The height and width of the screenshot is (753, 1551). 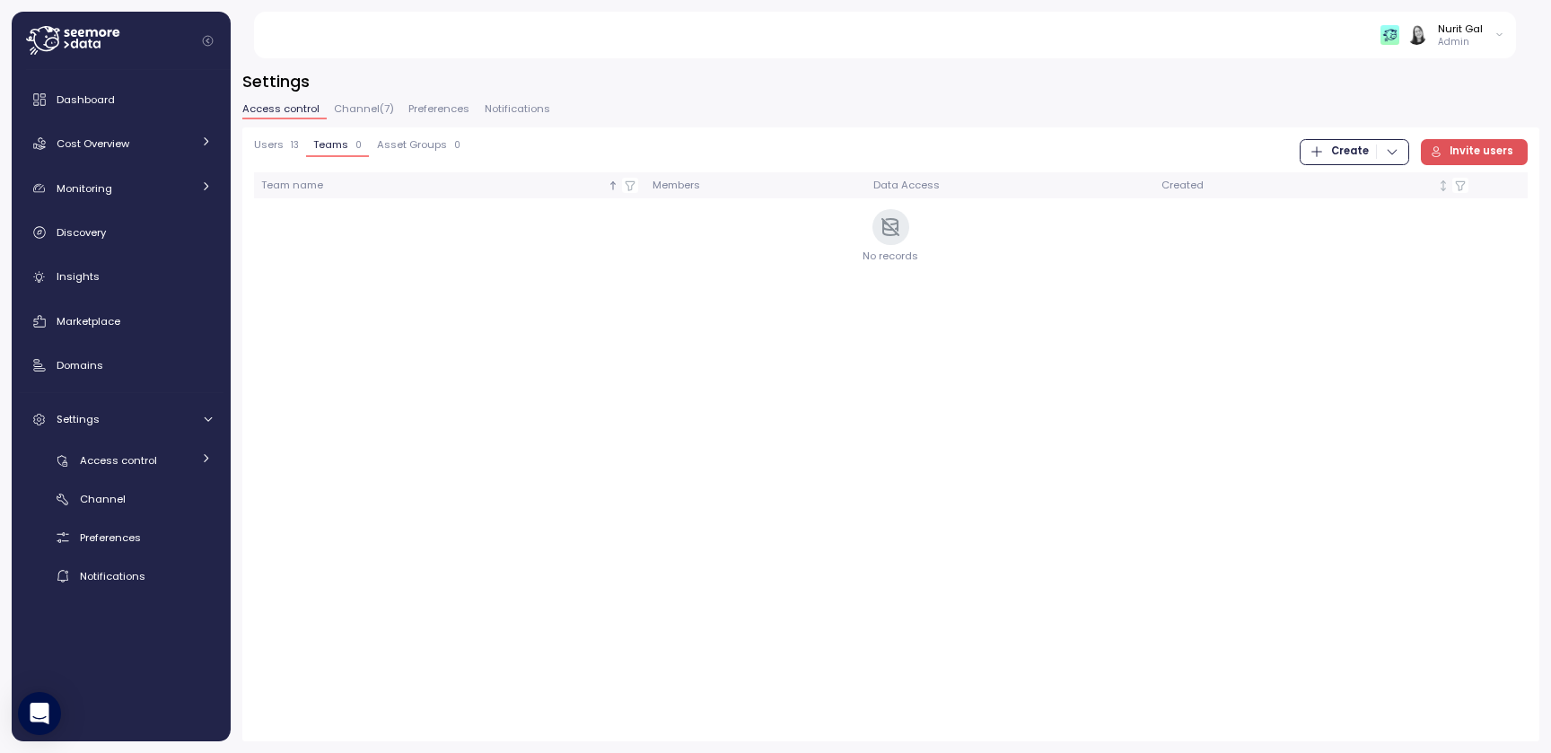 What do you see at coordinates (1010, 186) in the screenshot?
I see `div: Data Access` at bounding box center [1010, 186].